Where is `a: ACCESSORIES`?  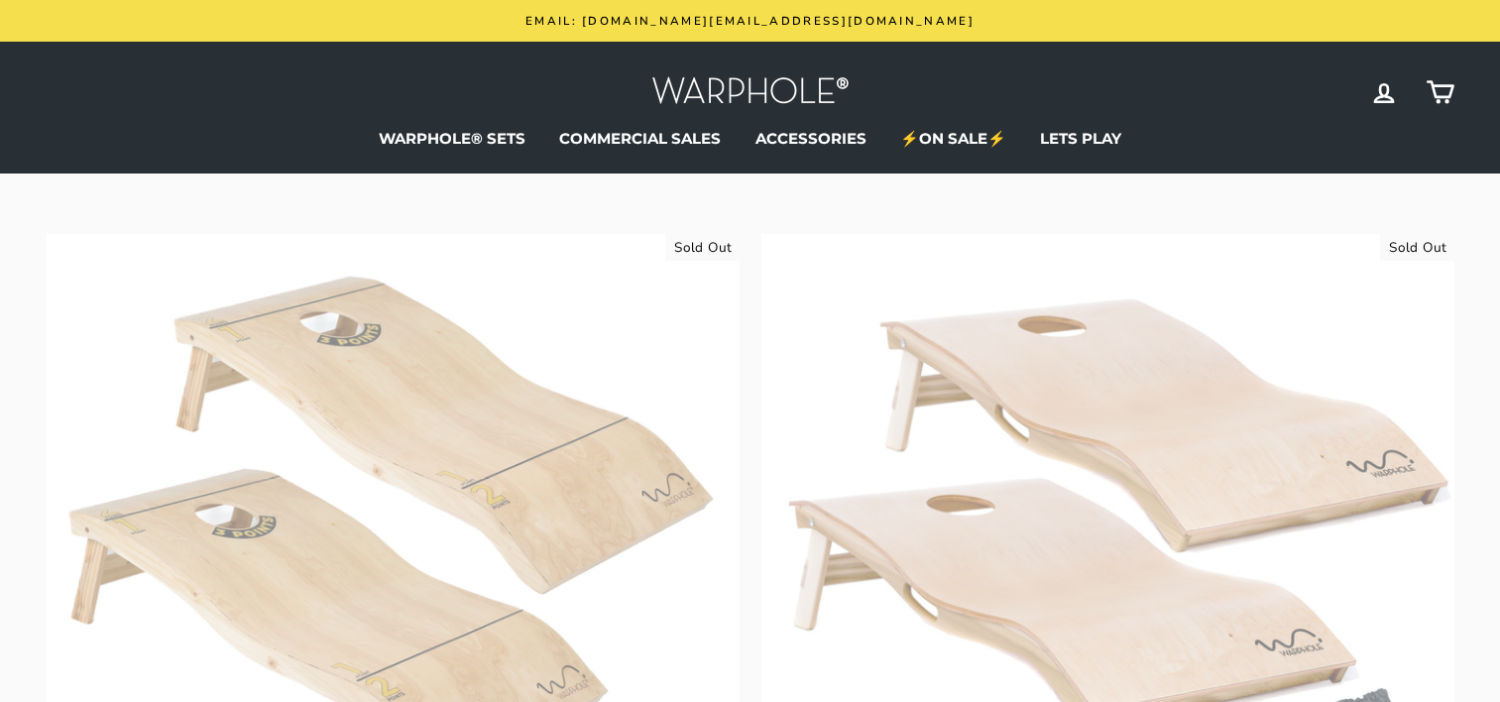 a: ACCESSORIES is located at coordinates (811, 139).